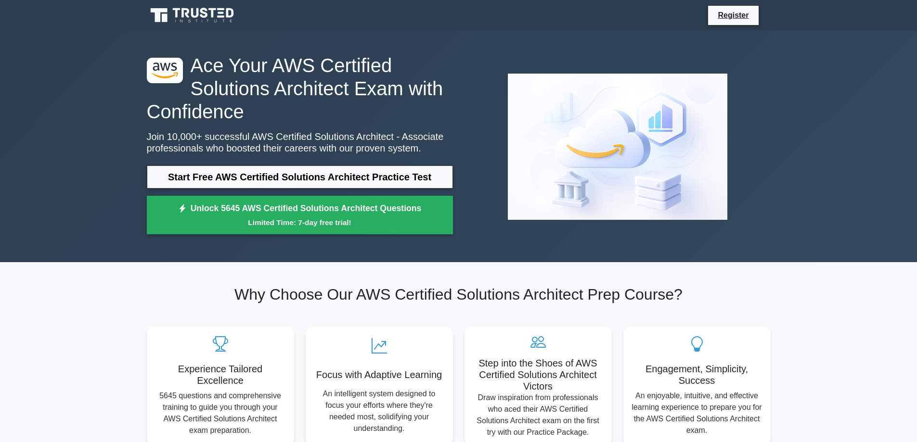  What do you see at coordinates (300, 89) in the screenshot?
I see `h1: Ace Your AWS Certified Solutions Architect Exam with Confidence` at bounding box center [300, 89].